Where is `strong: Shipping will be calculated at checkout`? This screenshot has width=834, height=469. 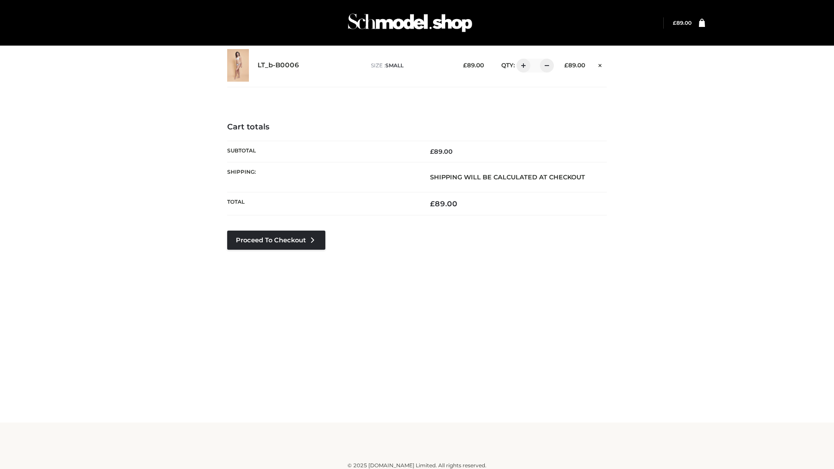 strong: Shipping will be calculated at checkout is located at coordinates (507, 177).